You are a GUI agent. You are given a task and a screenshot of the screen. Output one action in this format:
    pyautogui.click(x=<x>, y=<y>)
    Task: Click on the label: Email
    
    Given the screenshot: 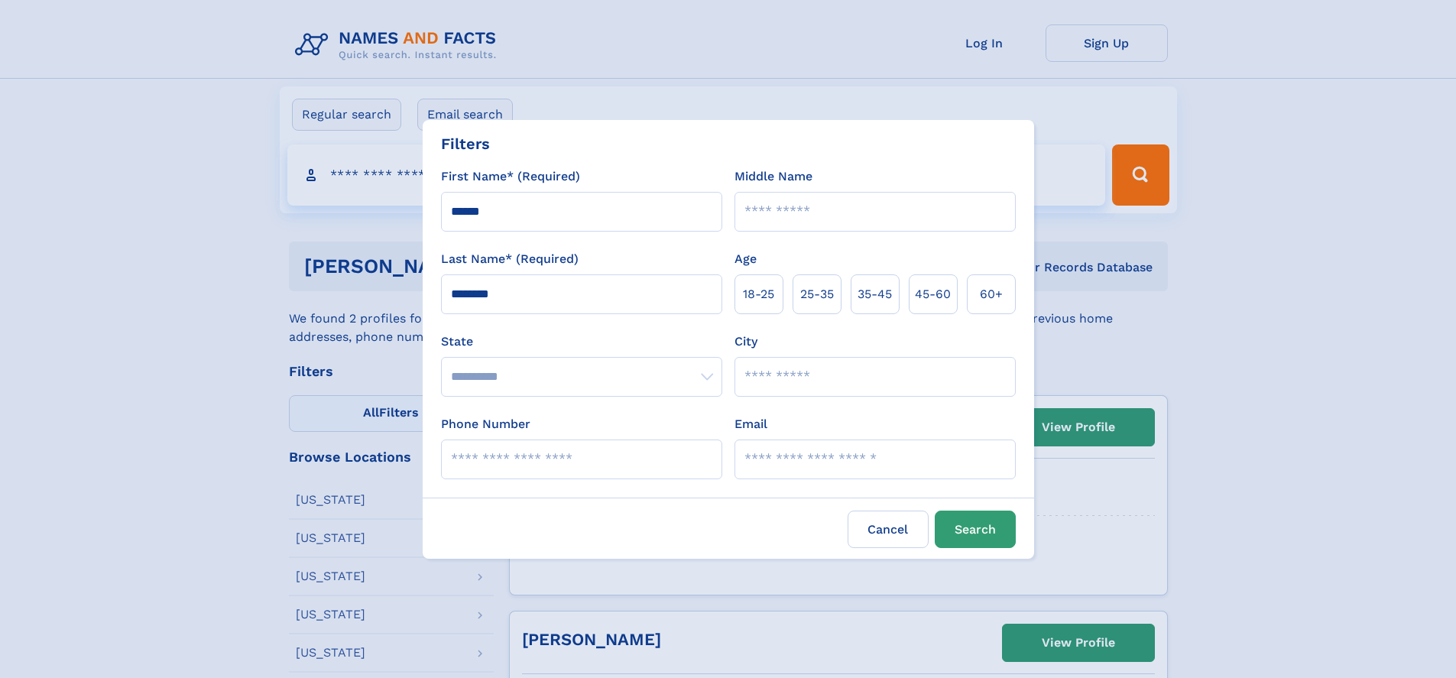 What is the action you would take?
    pyautogui.click(x=750, y=424)
    